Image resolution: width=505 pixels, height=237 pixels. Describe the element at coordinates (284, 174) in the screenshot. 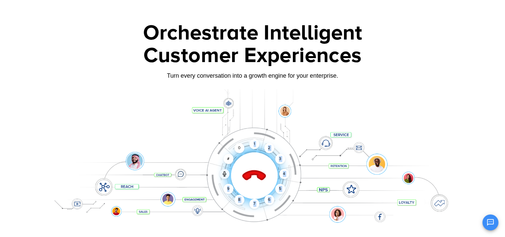

I see `div: 4` at that location.